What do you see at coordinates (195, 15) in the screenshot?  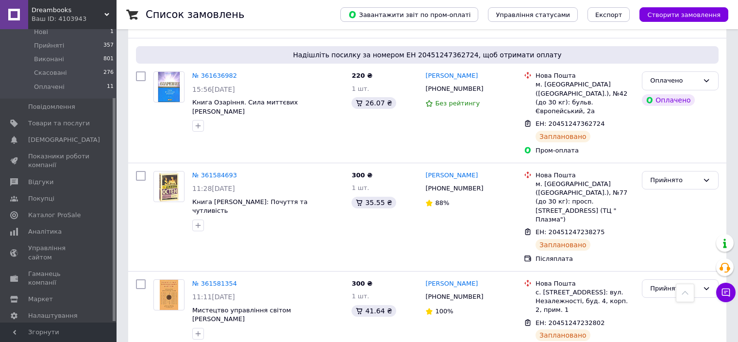 I see `h1: Список замовлень` at bounding box center [195, 15].